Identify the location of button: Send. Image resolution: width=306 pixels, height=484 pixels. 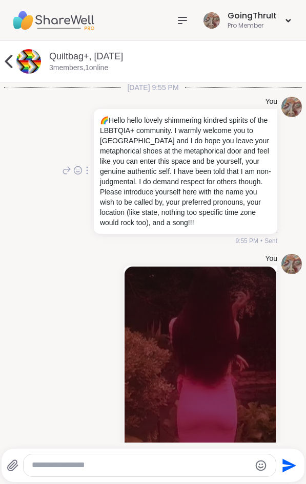
(287, 465).